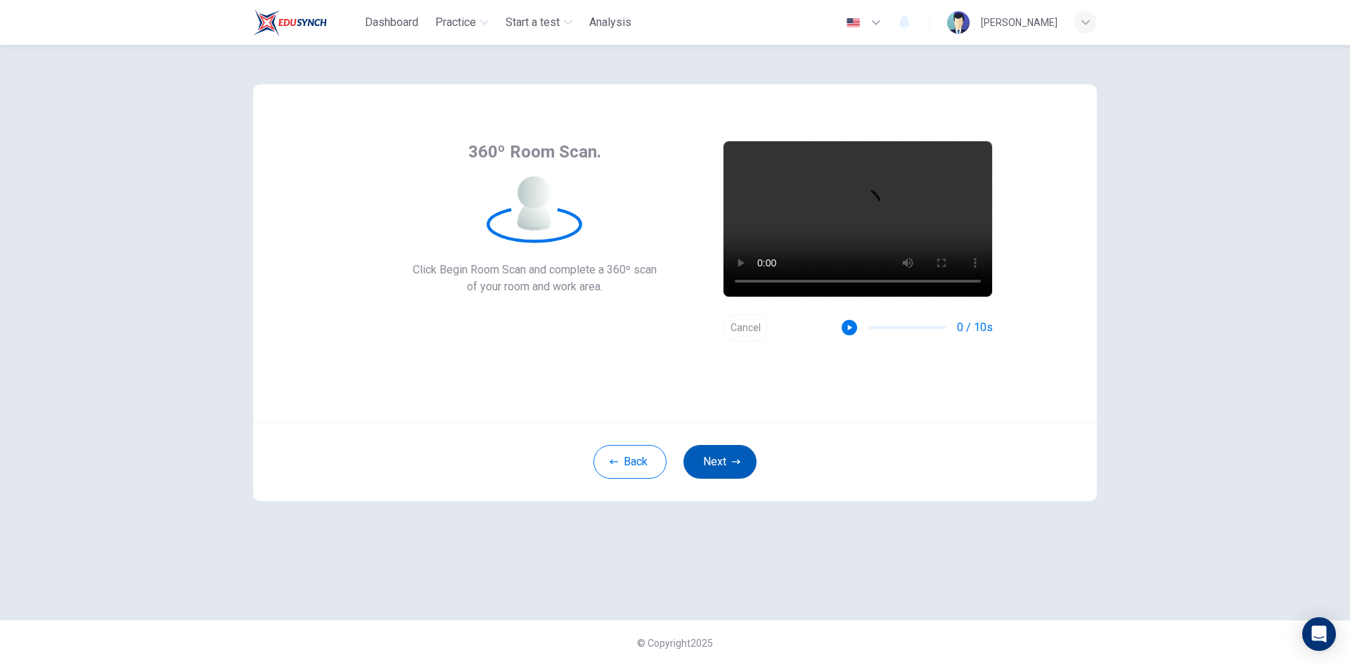  I want to click on button: Start a test, so click(538, 22).